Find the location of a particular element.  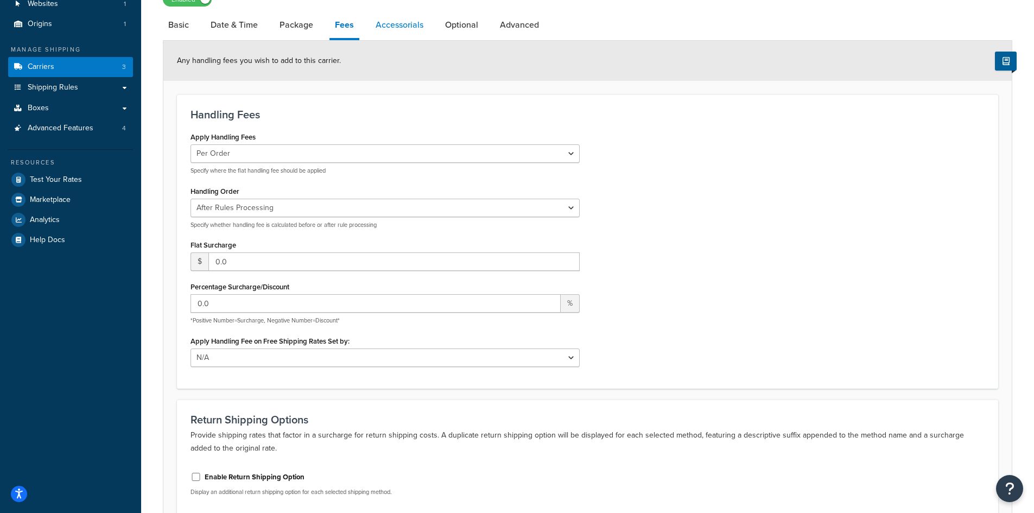

label: Apply Handling Fee on Free Shipping Rates Set by: is located at coordinates (270, 341).